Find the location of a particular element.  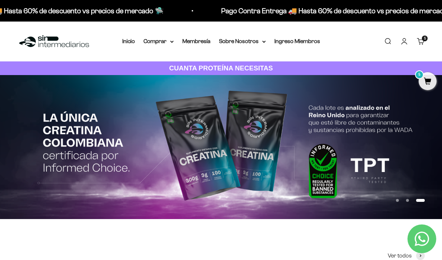

a: Ingreso Miembros is located at coordinates (297, 41).